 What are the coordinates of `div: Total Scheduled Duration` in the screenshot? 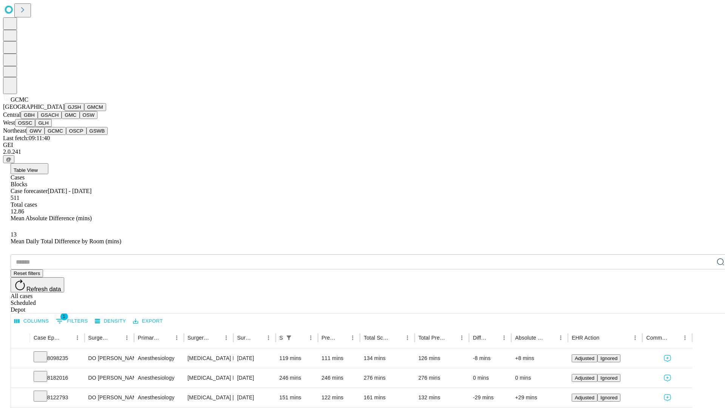 It's located at (377, 337).